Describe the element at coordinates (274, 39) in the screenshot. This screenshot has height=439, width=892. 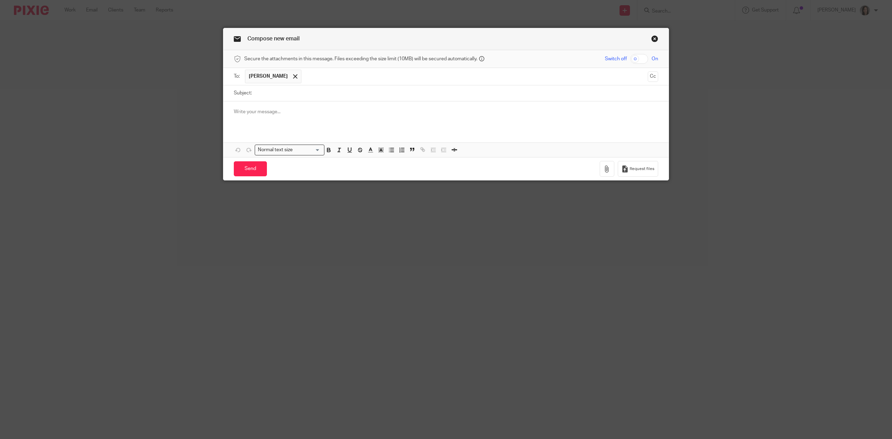
I see `span: Compose new email` at that location.